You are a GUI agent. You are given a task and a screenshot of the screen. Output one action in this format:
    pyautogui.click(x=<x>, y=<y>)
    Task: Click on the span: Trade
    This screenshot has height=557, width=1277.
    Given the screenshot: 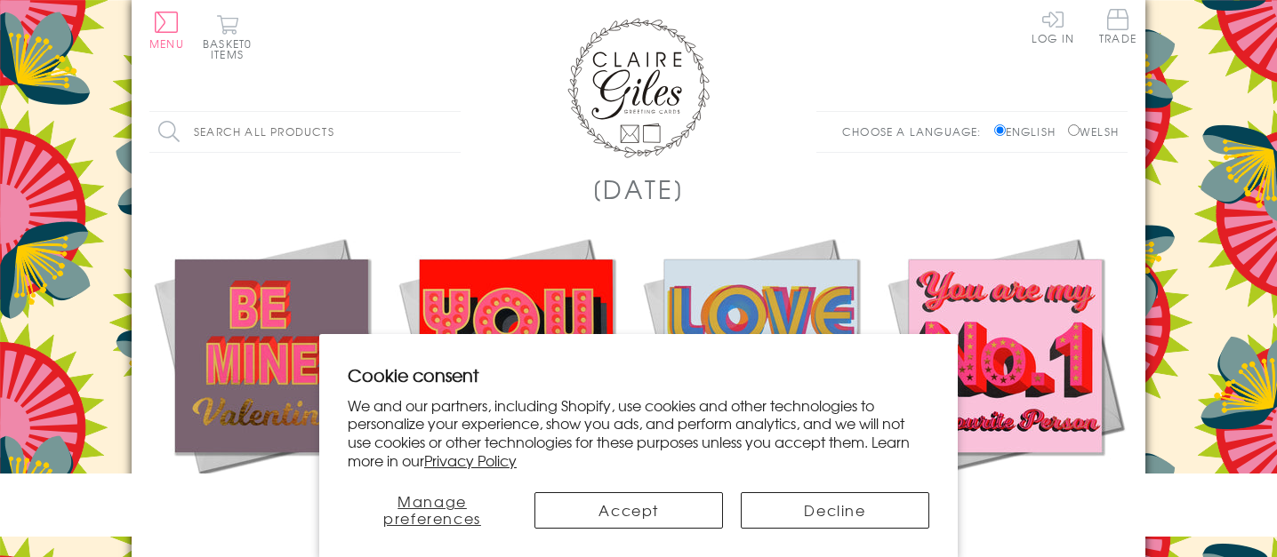 What is the action you would take?
    pyautogui.click(x=1117, y=26)
    